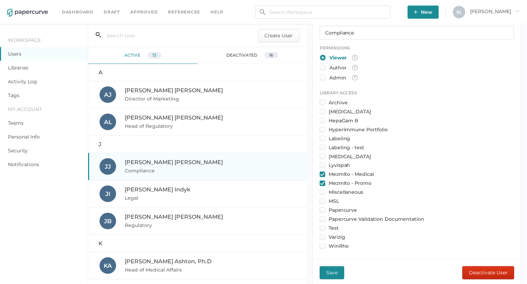 The height and width of the screenshot is (284, 527). What do you see at coordinates (108, 122) in the screenshot?
I see `span: A L` at bounding box center [108, 122].